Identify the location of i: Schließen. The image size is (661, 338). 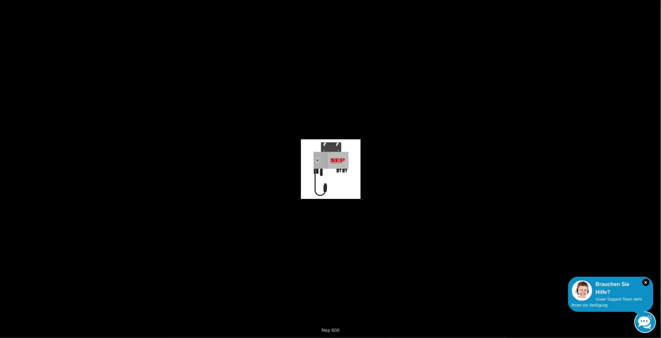
(646, 282).